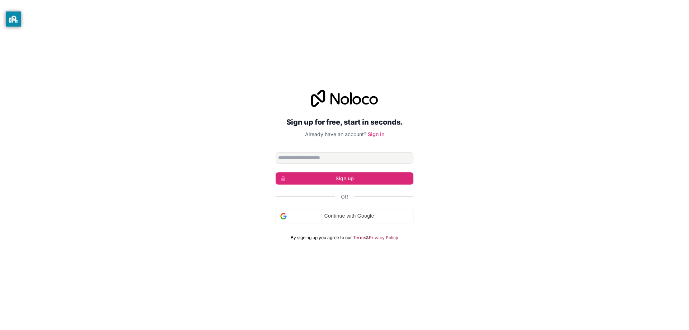  Describe the element at coordinates (344, 216) in the screenshot. I see `div: Continue with Google` at that location.